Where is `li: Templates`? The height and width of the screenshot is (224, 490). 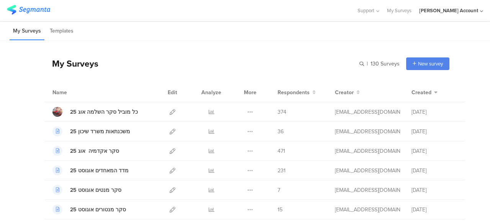
li: Templates is located at coordinates (62, 31).